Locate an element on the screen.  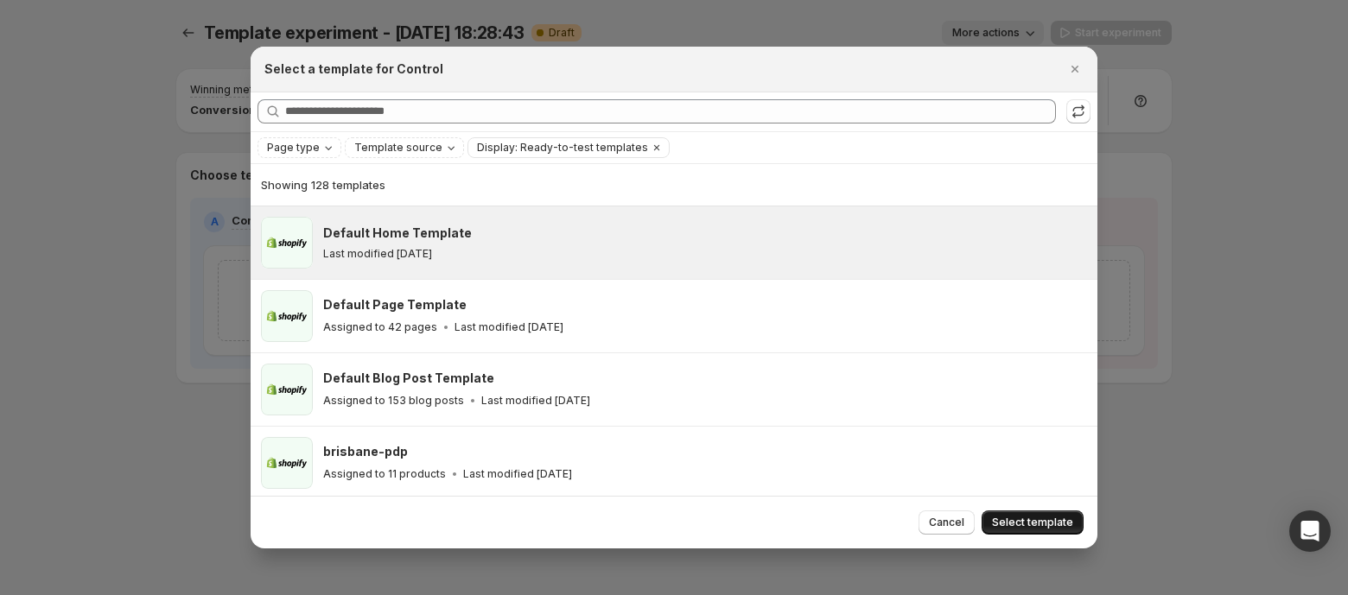
span: Page type is located at coordinates (293, 148).